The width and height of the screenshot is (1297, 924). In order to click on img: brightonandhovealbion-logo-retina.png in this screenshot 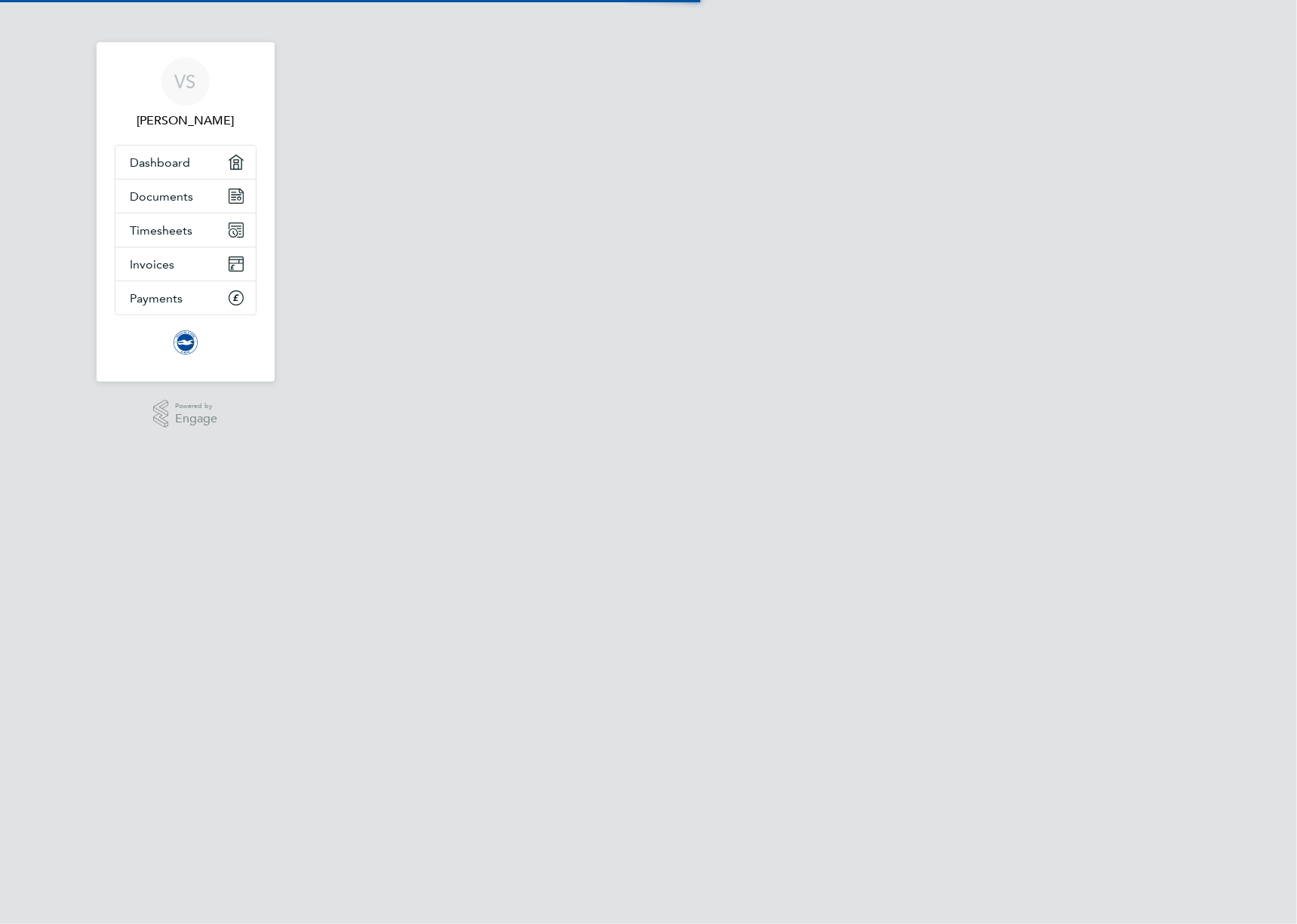, I will do `click(186, 342)`.